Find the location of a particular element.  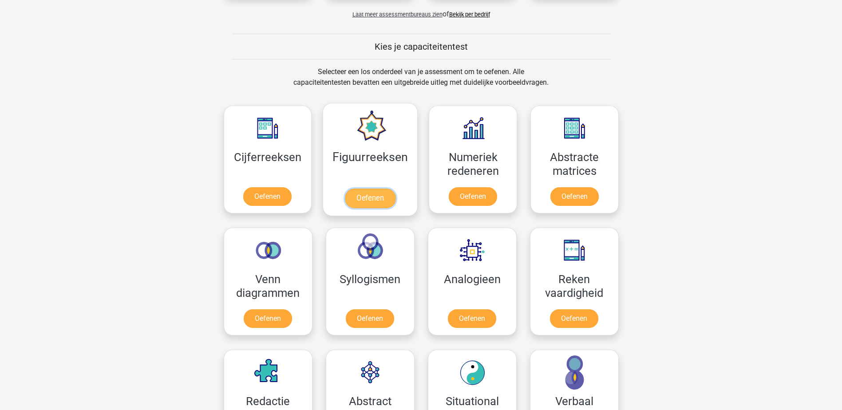

div: of is located at coordinates (421, 11).